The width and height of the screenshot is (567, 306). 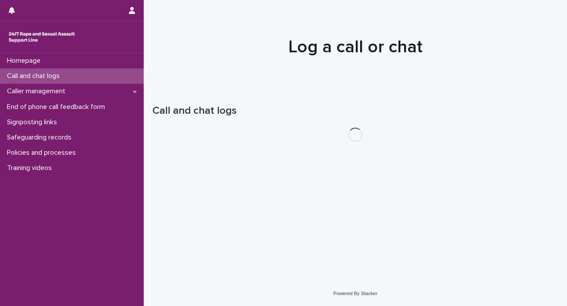 What do you see at coordinates (38, 91) in the screenshot?
I see `p: Caller management` at bounding box center [38, 91].